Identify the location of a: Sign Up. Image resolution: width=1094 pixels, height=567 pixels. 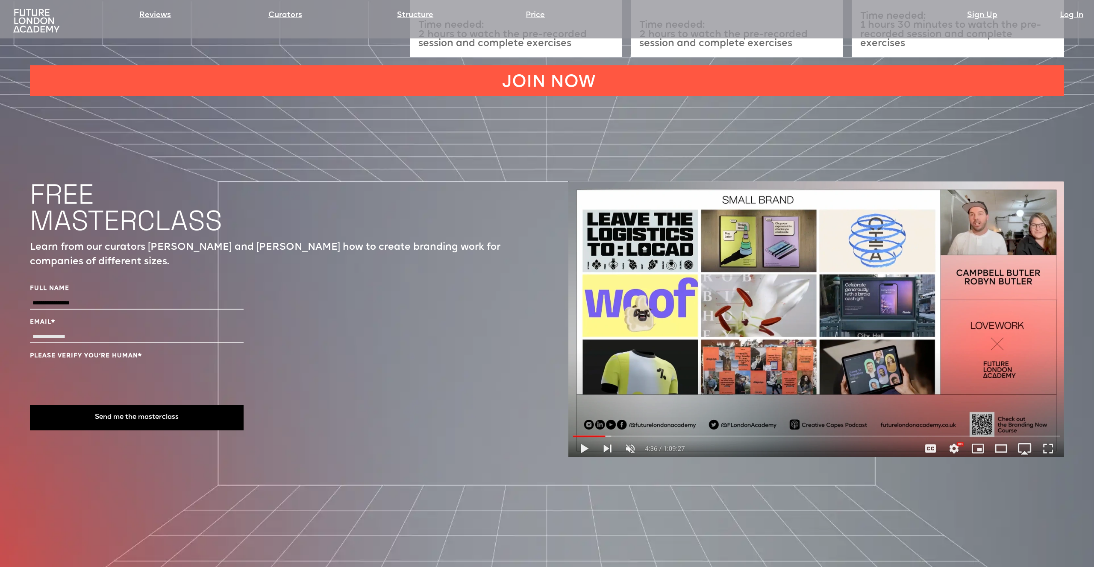
(982, 15).